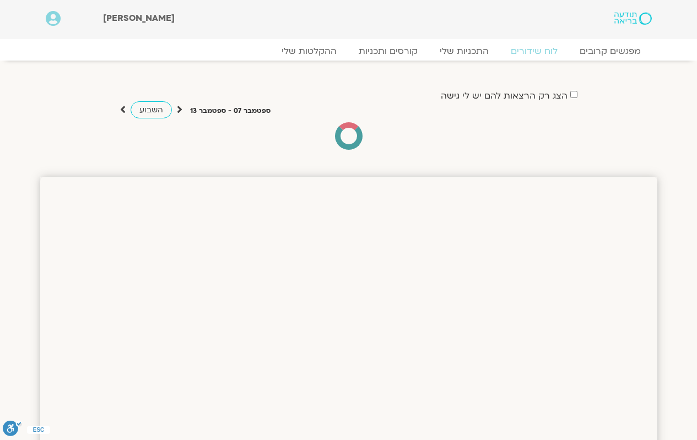 This screenshot has height=440, width=697. What do you see at coordinates (151, 110) in the screenshot?
I see `span: השבוע` at bounding box center [151, 110].